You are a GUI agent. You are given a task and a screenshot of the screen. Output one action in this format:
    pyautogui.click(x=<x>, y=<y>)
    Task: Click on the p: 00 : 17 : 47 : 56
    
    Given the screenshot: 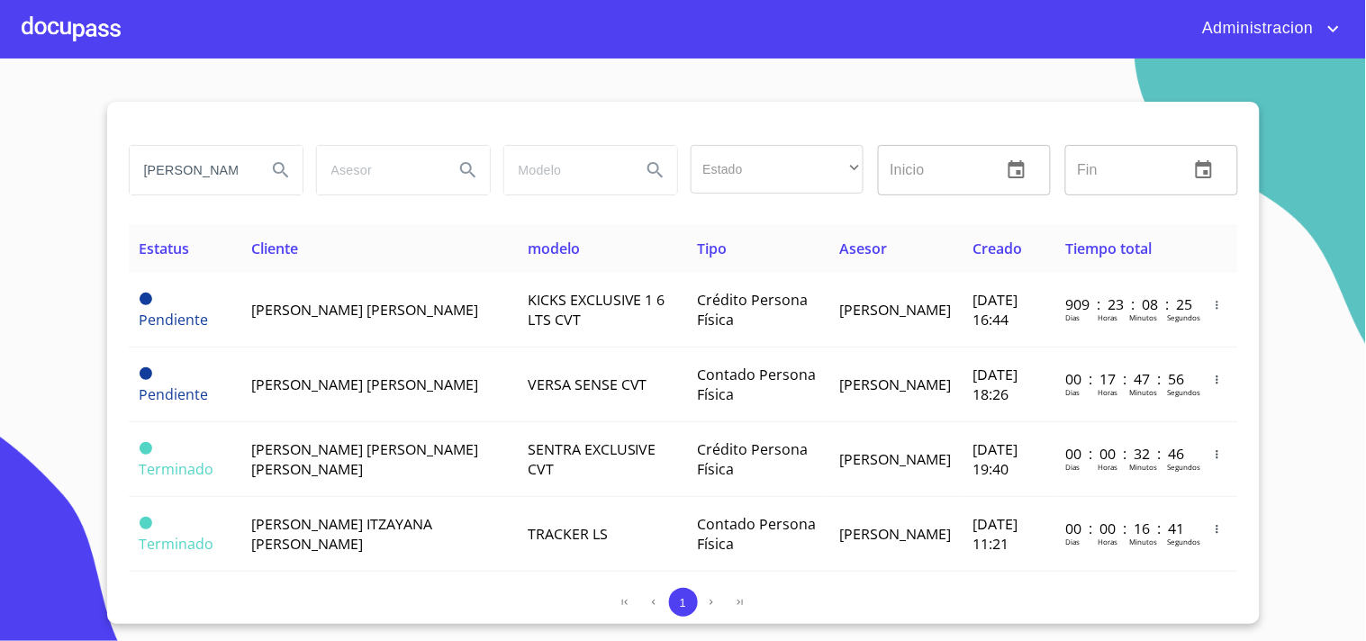 What is the action you would take?
    pyautogui.click(x=1125, y=379)
    